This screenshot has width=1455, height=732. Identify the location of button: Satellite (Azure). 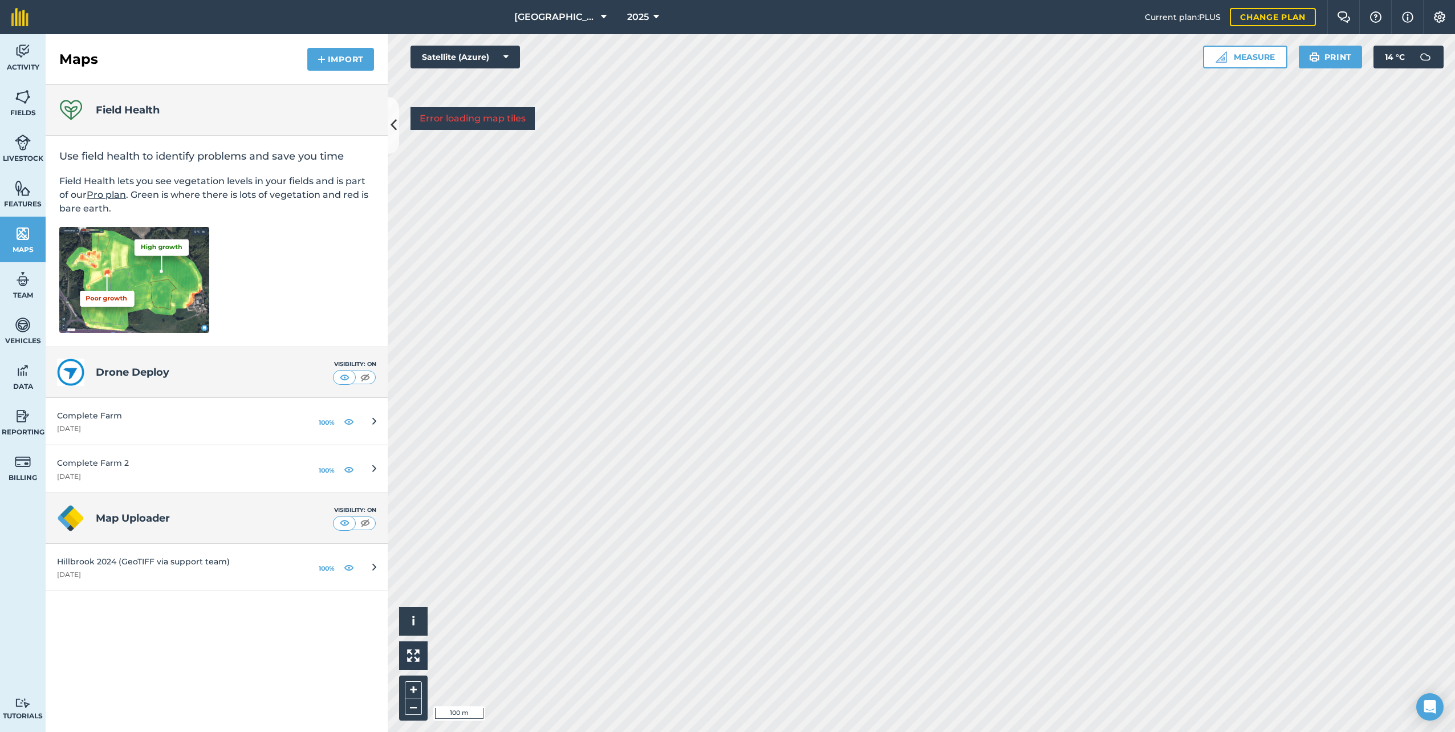
(465, 57).